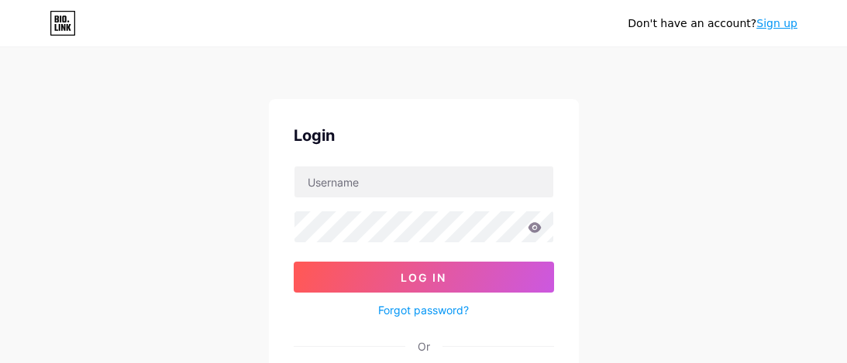 The width and height of the screenshot is (847, 363). Describe the element at coordinates (424, 136) in the screenshot. I see `div: Login` at that location.